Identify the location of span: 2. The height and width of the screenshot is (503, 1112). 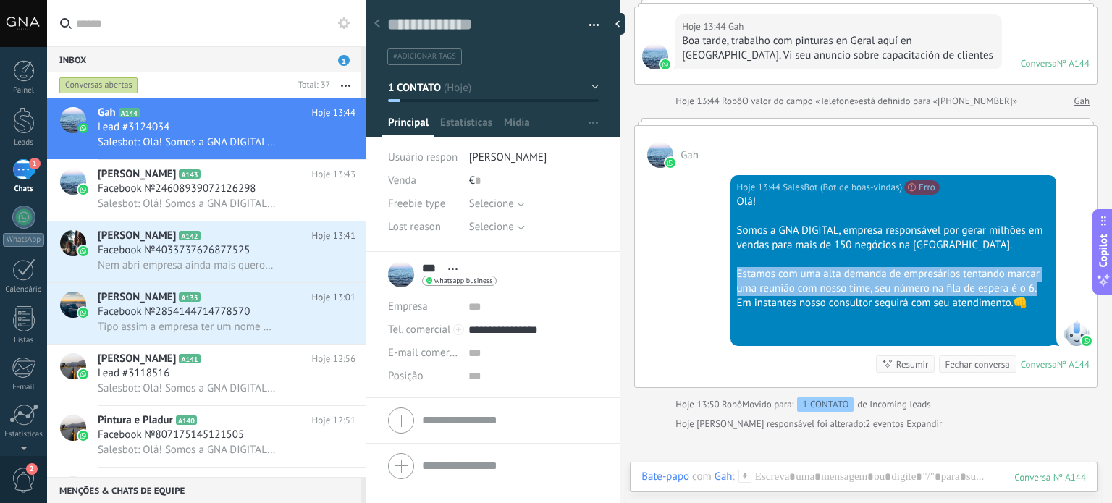
(32, 469).